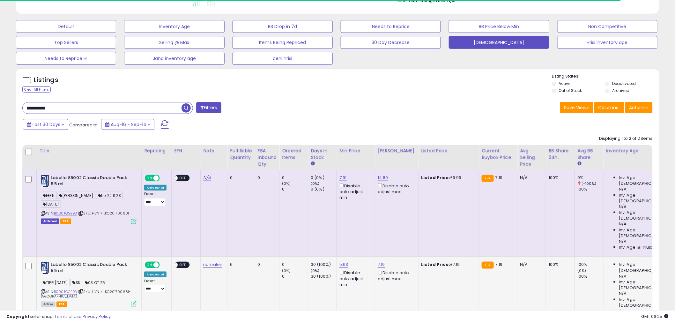 This screenshot has width=675, height=323. What do you see at coordinates (395, 275) in the screenshot?
I see `div: Disable auto adjust max` at bounding box center [395, 275].